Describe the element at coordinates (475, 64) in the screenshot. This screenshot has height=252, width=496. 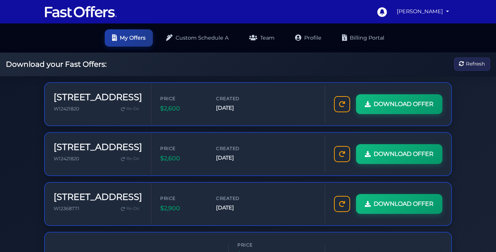
I see `span: Refresh` at that location.